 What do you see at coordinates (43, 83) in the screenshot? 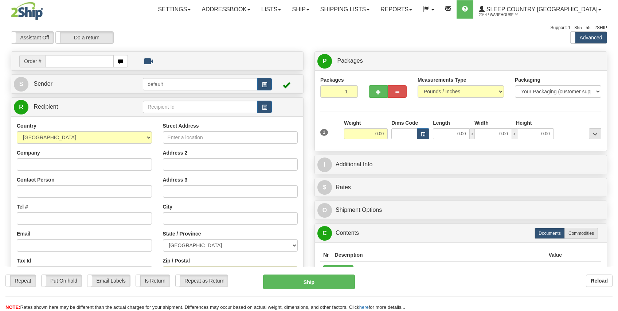
I see `span: Sender` at bounding box center [43, 83].